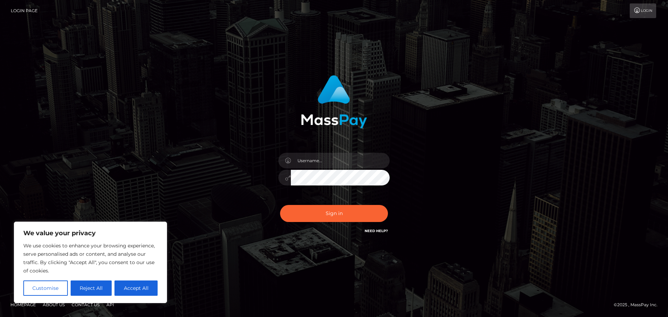 The width and height of the screenshot is (668, 317). I want to click on img: MassPay Login, so click(334, 102).